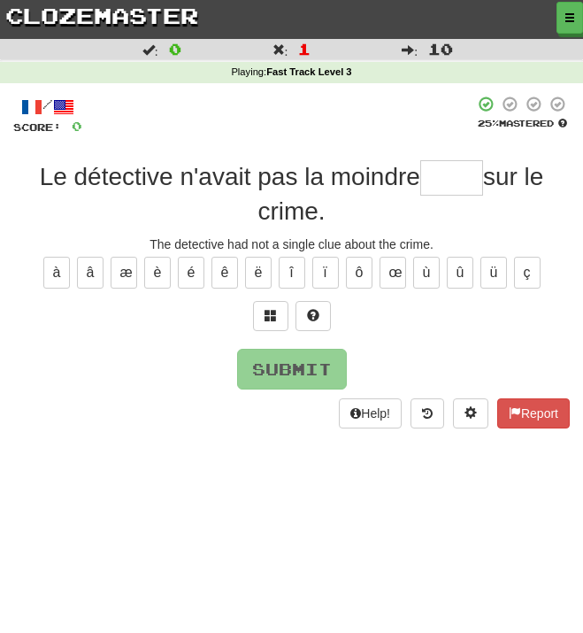  I want to click on button: æ, so click(124, 273).